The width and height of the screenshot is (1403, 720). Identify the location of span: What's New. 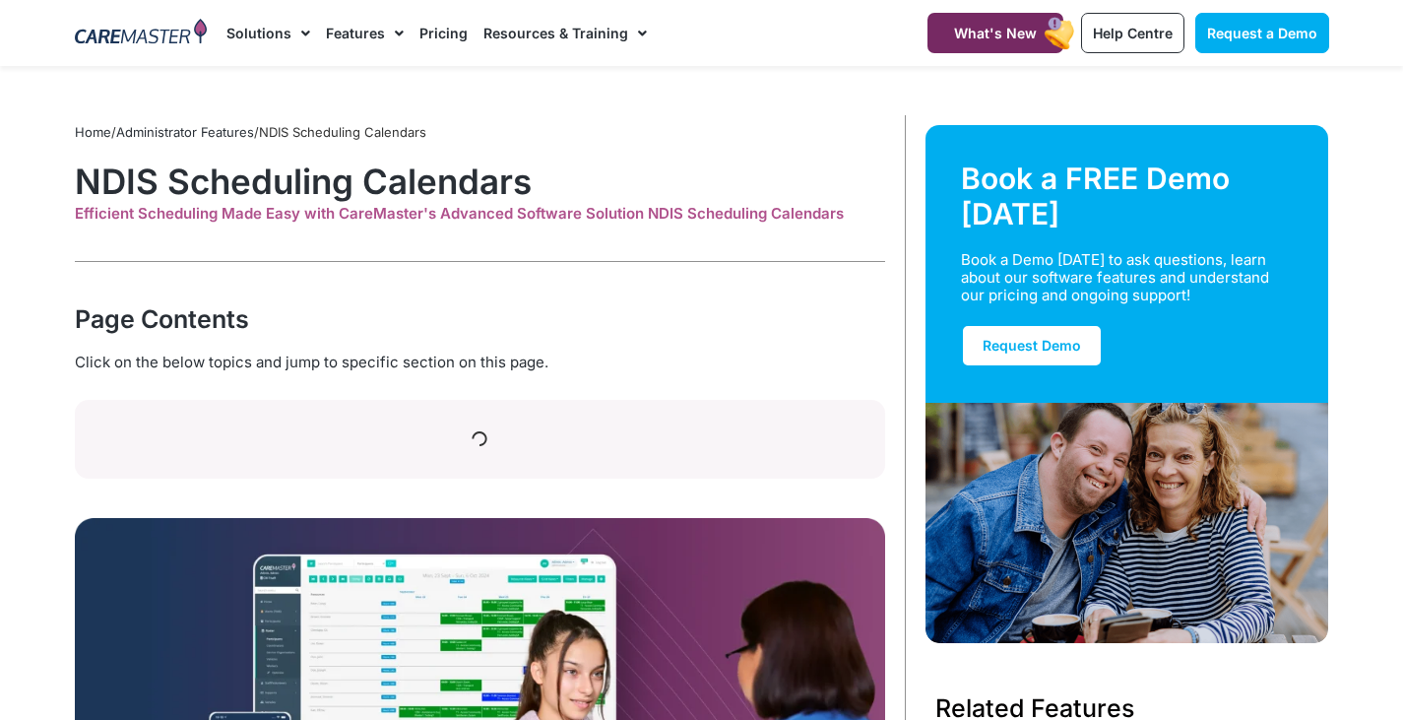
(995, 32).